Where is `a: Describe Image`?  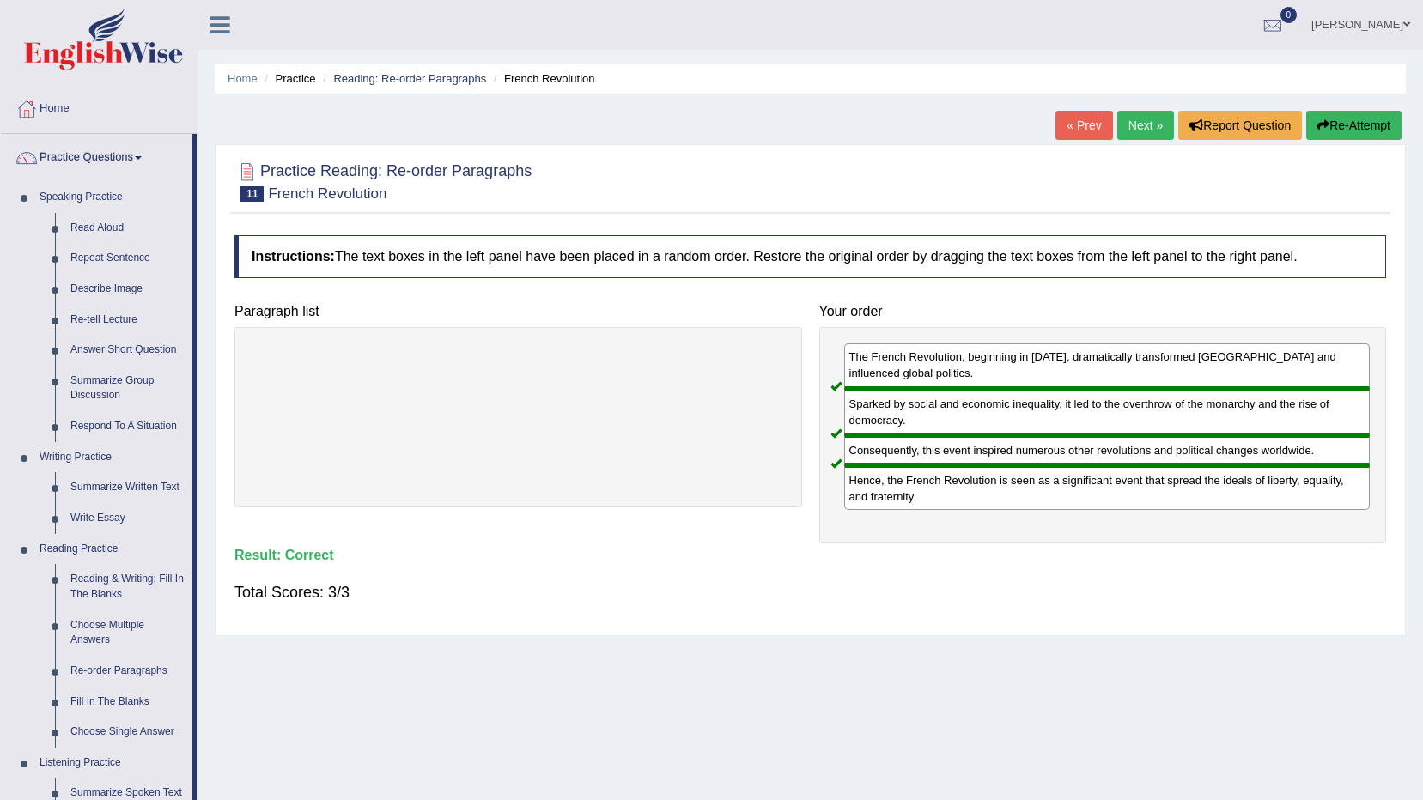 a: Describe Image is located at coordinates (127, 289).